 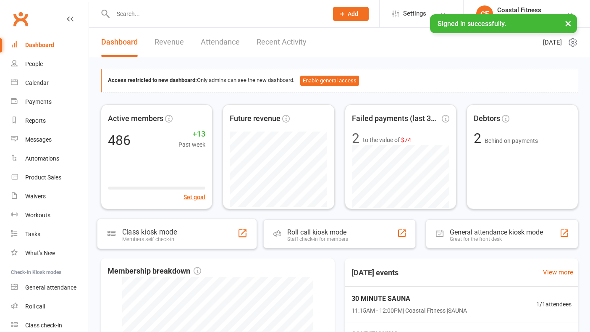 What do you see at coordinates (35, 196) in the screenshot?
I see `div: Waivers` at bounding box center [35, 196].